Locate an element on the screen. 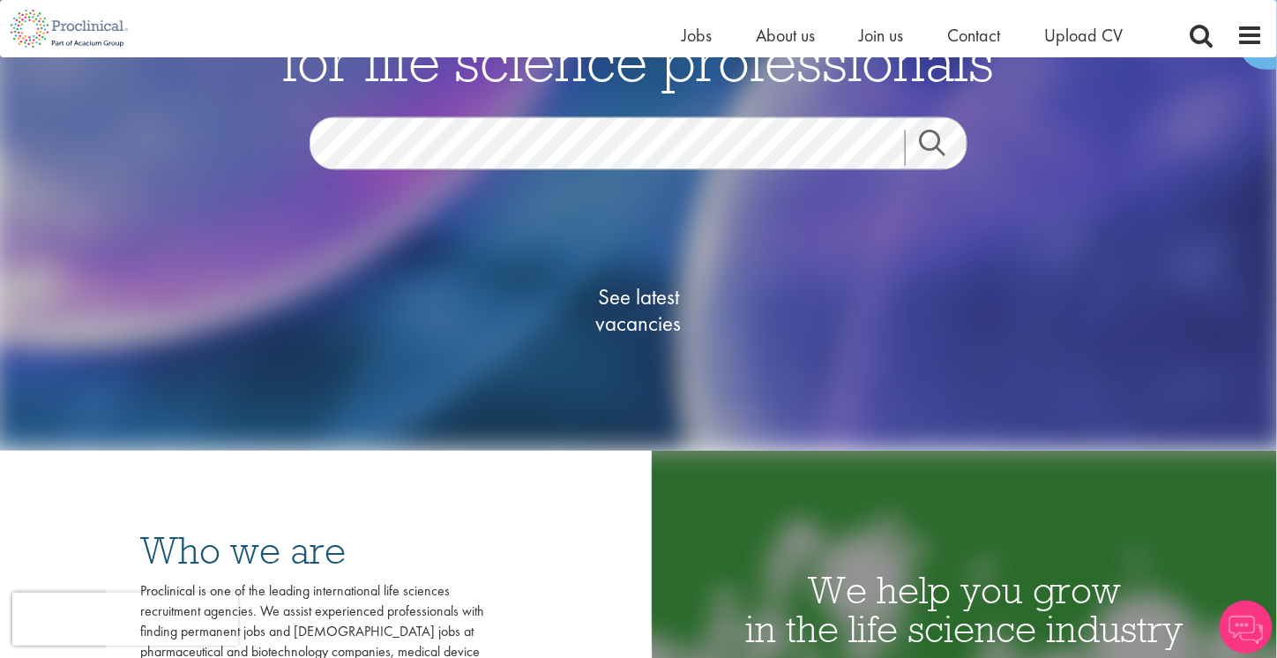 The width and height of the screenshot is (1277, 658). a: See latestvacancies is located at coordinates (638, 311).